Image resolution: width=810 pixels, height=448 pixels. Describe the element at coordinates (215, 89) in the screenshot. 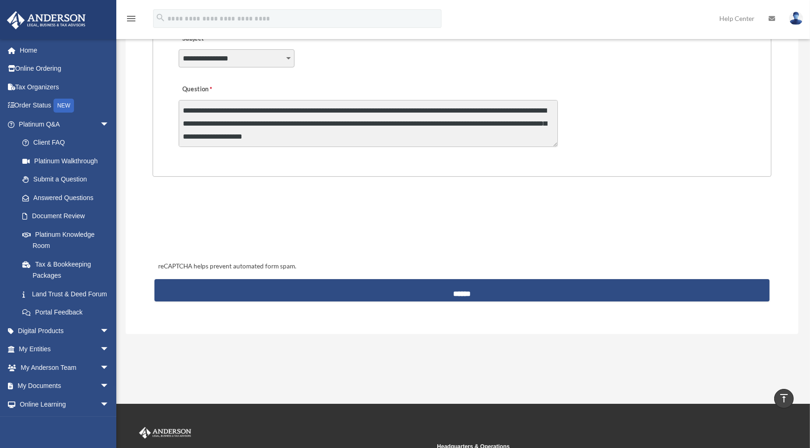

I see `label: Question` at that location.